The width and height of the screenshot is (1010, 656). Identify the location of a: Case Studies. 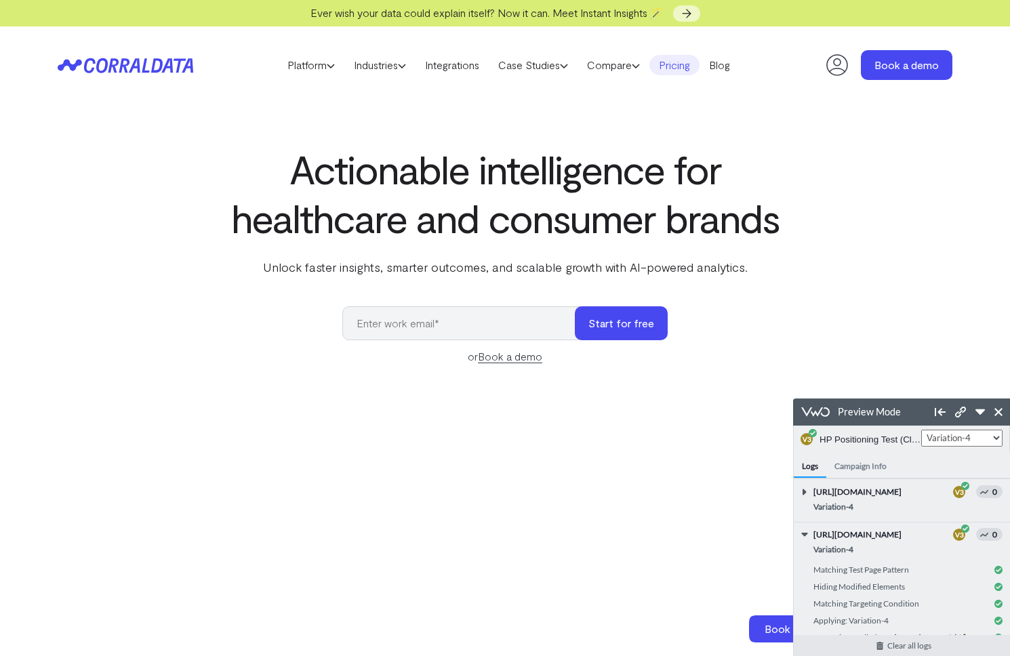
(533, 65).